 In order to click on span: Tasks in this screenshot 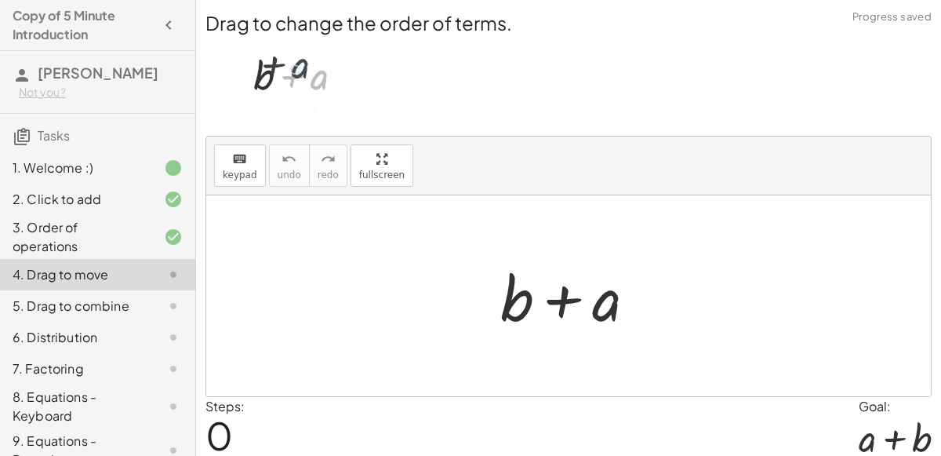, I will do `click(53, 135)`.